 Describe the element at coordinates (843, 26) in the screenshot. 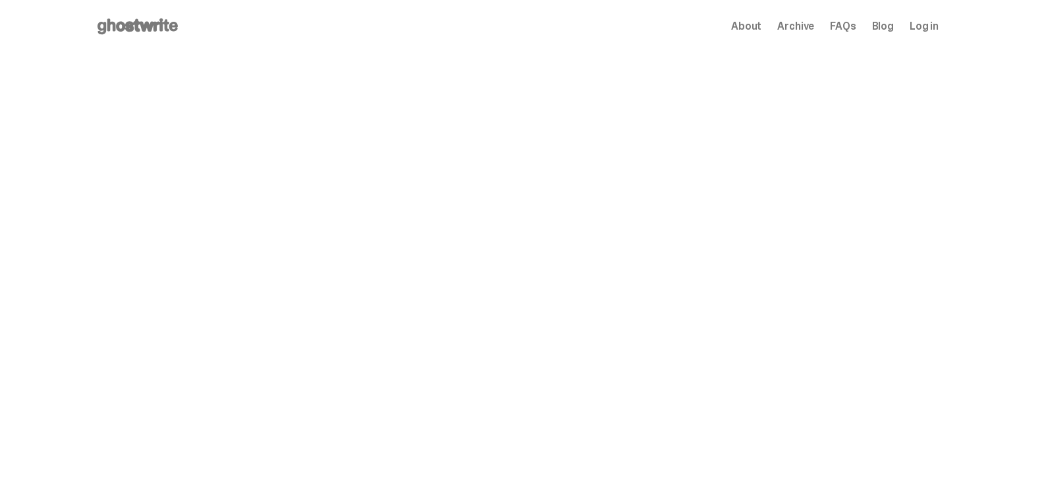

I see `span: FAQs` at that location.